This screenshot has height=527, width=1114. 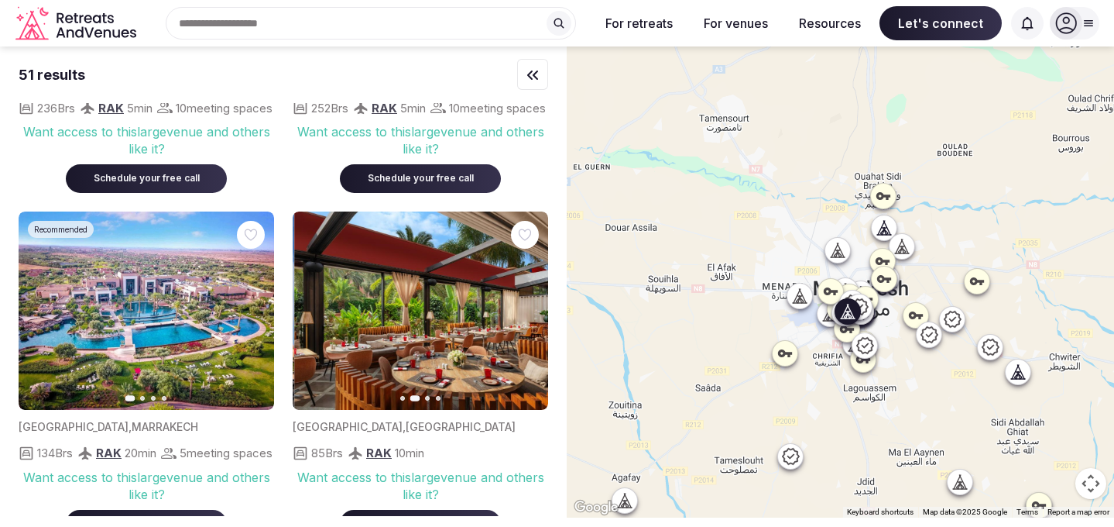 What do you see at coordinates (410, 452) in the screenshot?
I see `span: 10 min` at bounding box center [410, 452].